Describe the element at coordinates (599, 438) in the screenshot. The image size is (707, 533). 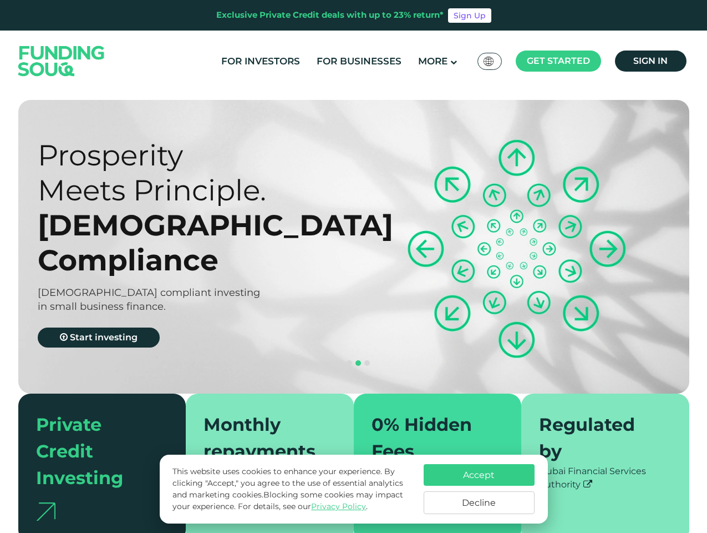
I see `div: Regulated by` at that location.